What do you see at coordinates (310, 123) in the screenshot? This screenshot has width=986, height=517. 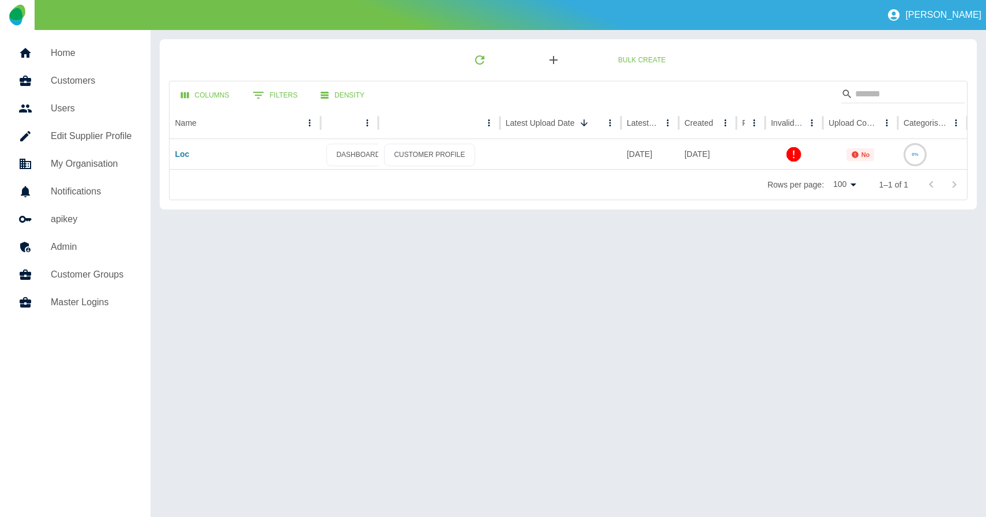 I see `button: Name column menu` at bounding box center [310, 123].